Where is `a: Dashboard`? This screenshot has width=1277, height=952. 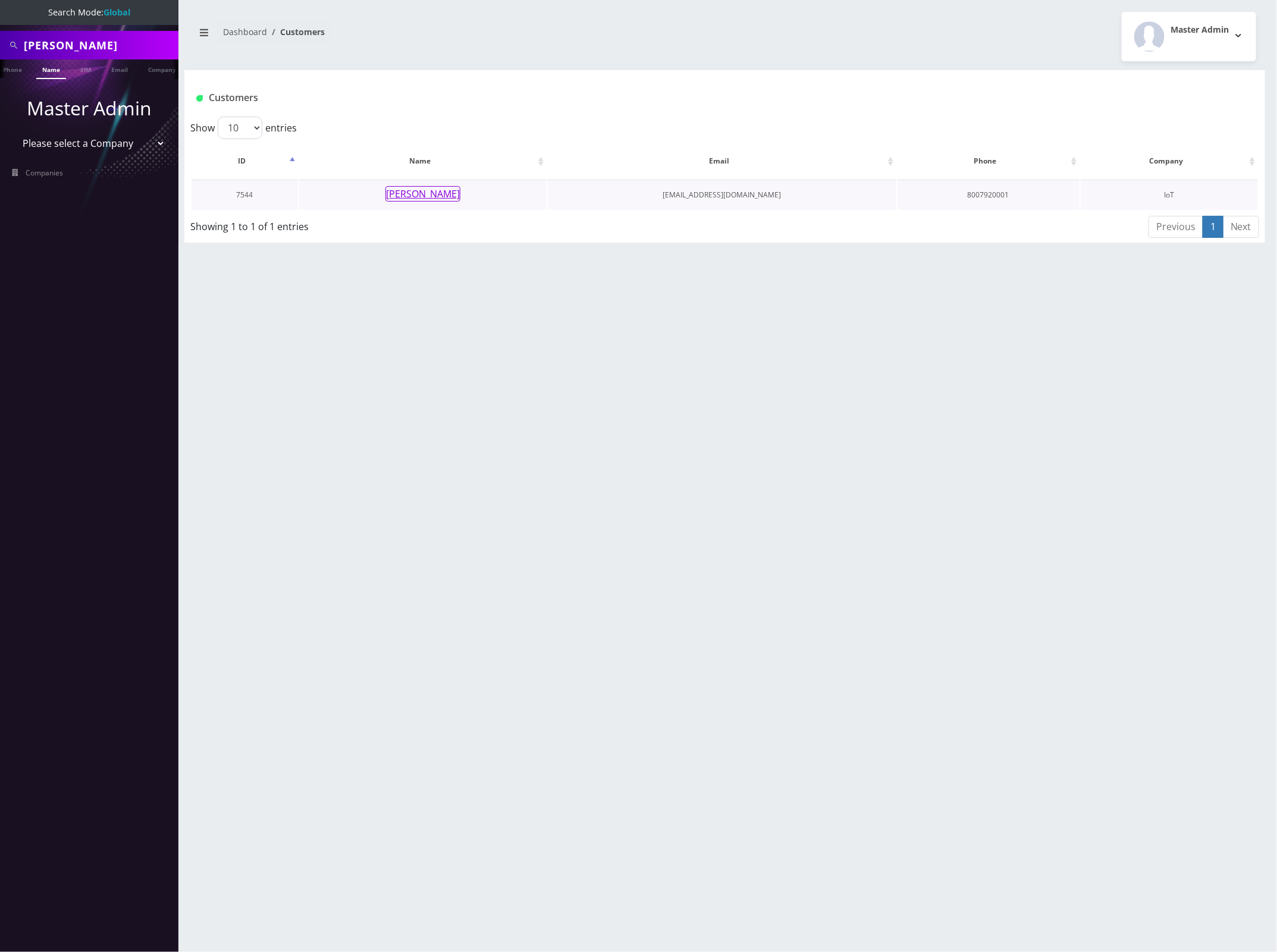 a: Dashboard is located at coordinates (245, 31).